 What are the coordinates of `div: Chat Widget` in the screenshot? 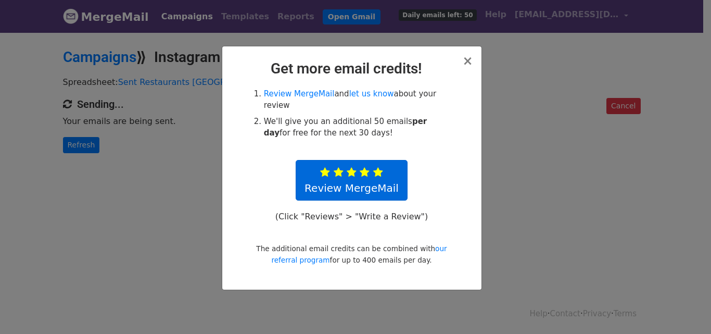 It's located at (685, 309).